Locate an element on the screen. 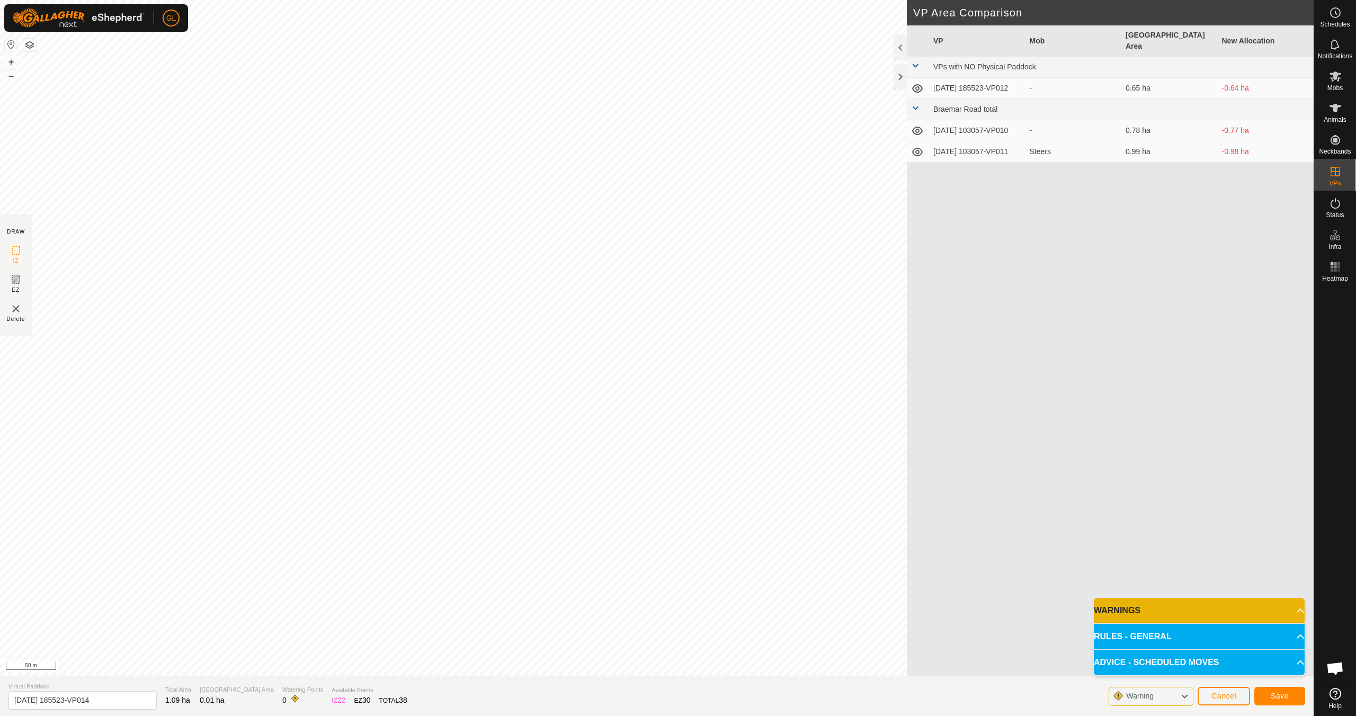  span: WARNINGS is located at coordinates (1117, 611).